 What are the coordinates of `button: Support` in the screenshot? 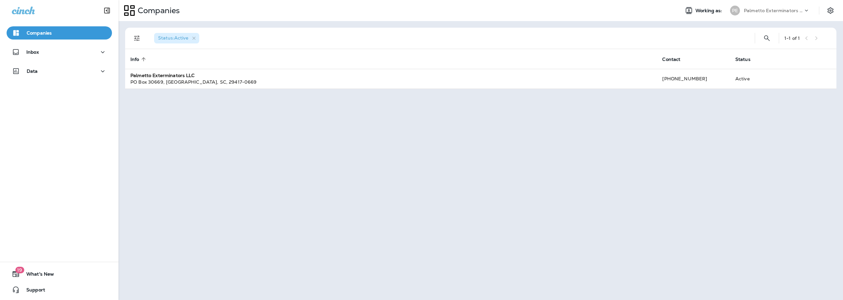 It's located at (59, 290).